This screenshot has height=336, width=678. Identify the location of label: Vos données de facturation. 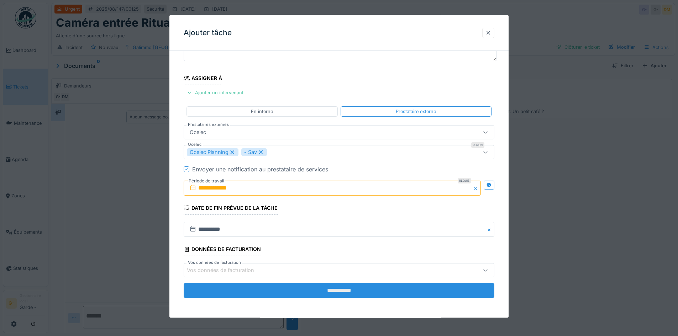
(214, 263).